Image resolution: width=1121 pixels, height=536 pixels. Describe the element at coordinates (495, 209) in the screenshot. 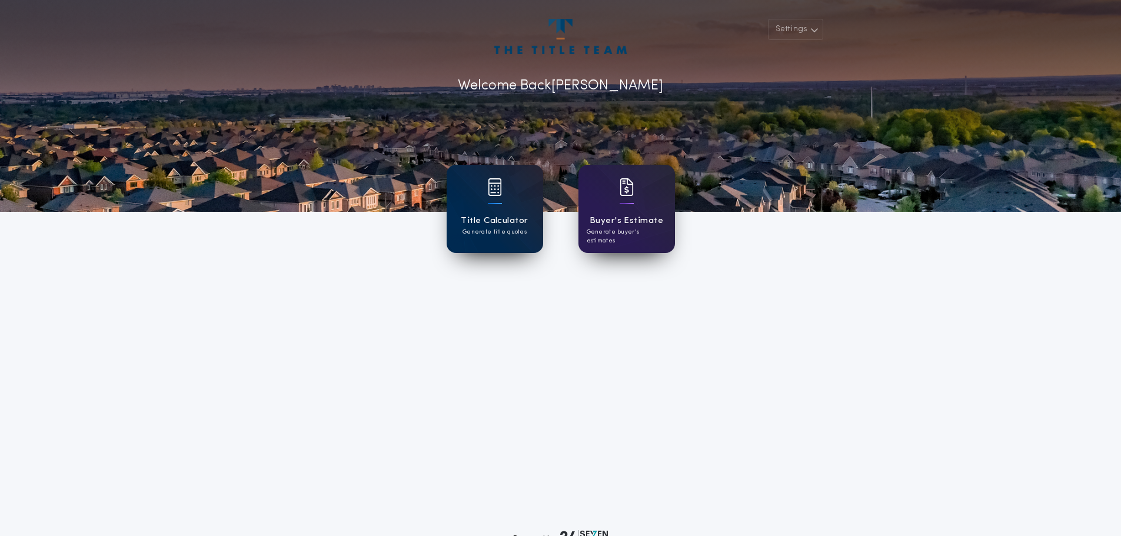

I see `a: card iconTitle CalculatorGenerate title quotes` at that location.